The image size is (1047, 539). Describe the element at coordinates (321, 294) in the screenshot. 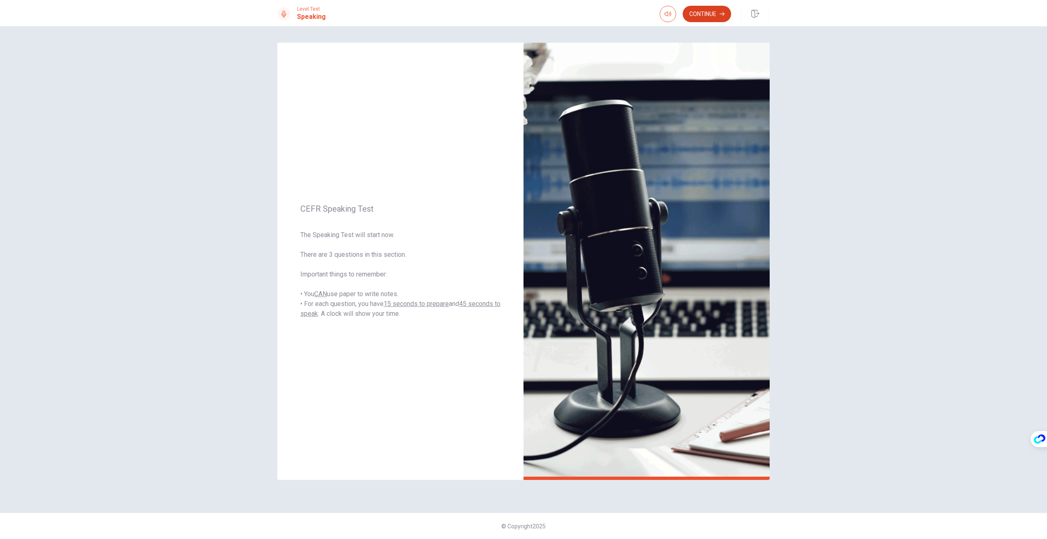

I see `u: CAN` at that location.